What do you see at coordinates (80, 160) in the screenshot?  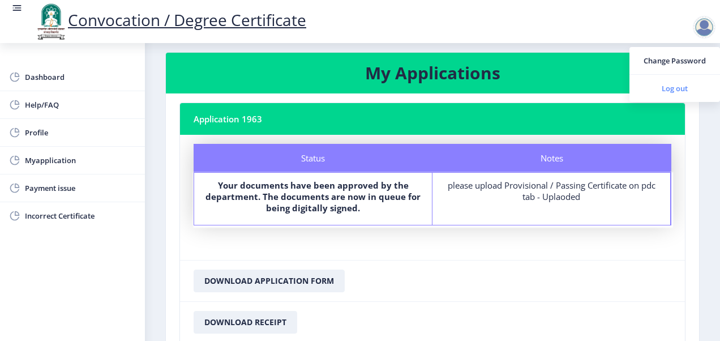 I see `span: Myapplication` at bounding box center [80, 160].